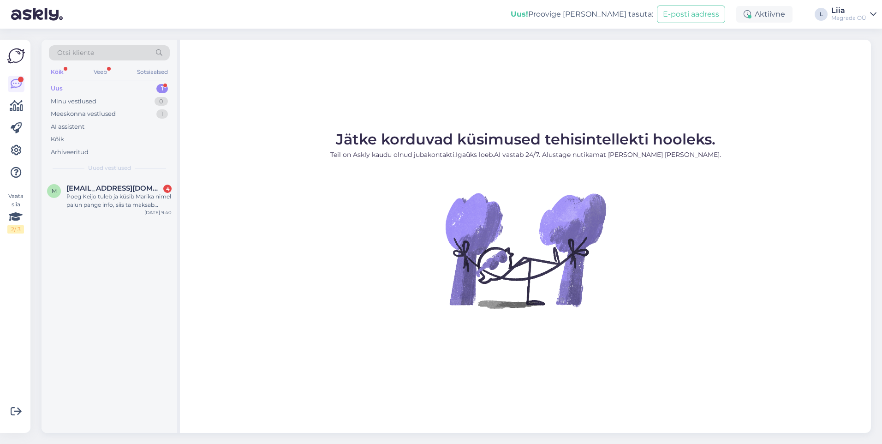  Describe the element at coordinates (76, 53) in the screenshot. I see `span: Otsi kliente` at that location.